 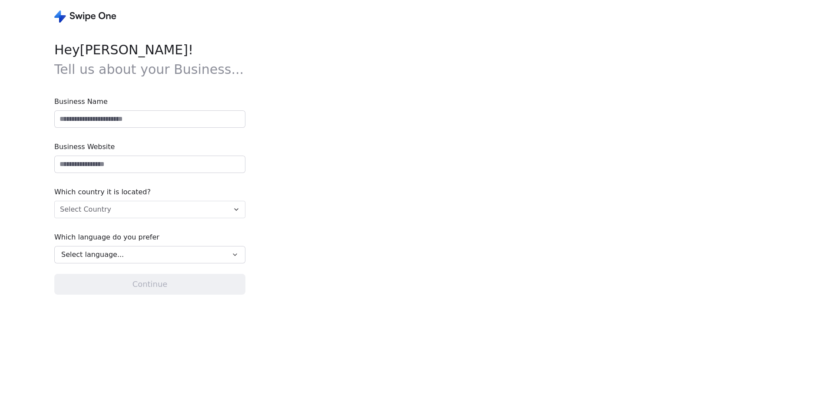 I want to click on span: Business Name, so click(x=150, y=102).